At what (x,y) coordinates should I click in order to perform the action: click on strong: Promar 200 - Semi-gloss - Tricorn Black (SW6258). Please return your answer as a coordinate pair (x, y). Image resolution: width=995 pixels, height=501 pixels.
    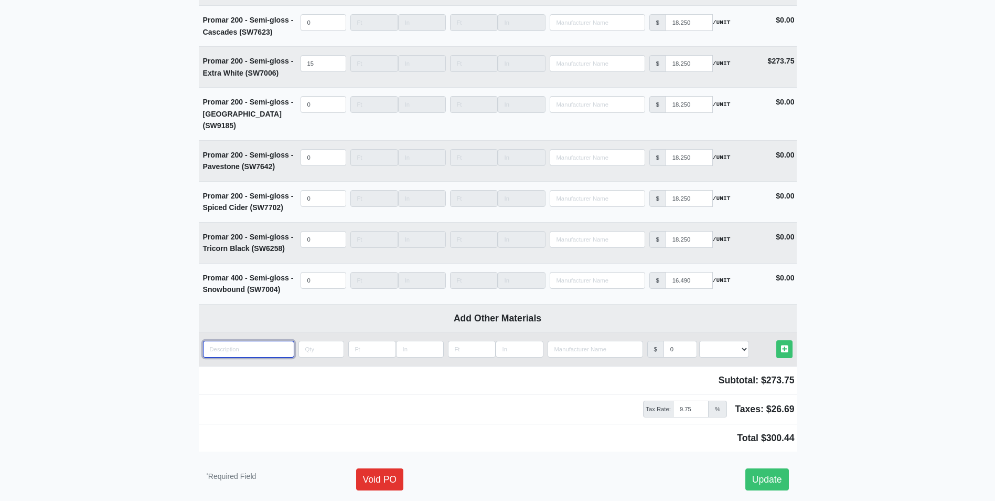
    Looking at the image, I should click on (248, 242).